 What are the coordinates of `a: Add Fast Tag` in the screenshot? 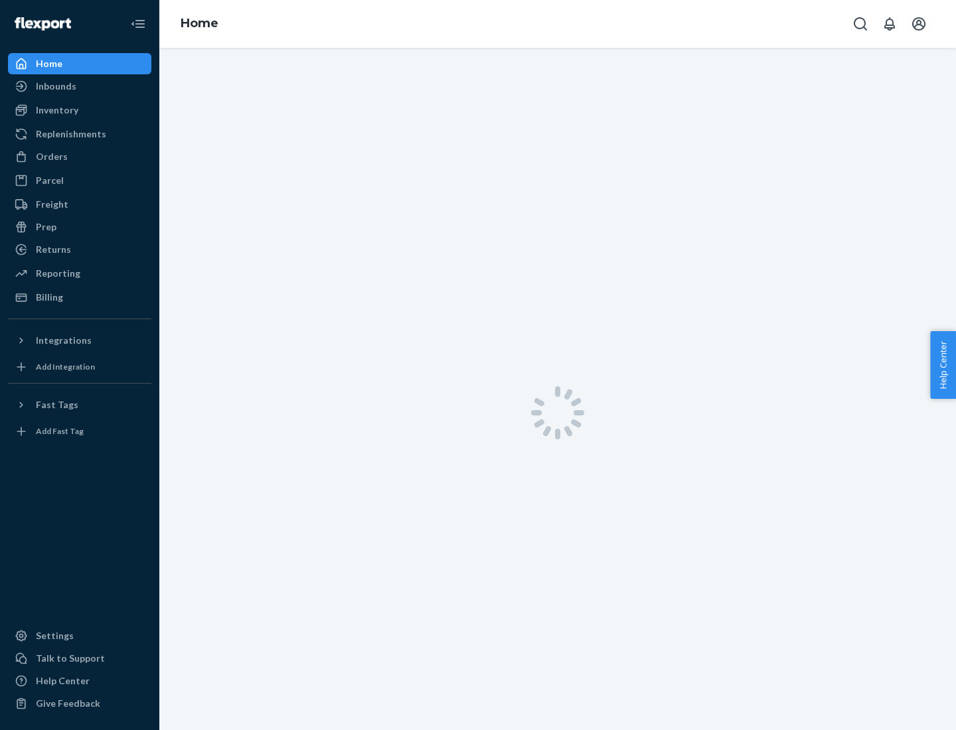 It's located at (80, 431).